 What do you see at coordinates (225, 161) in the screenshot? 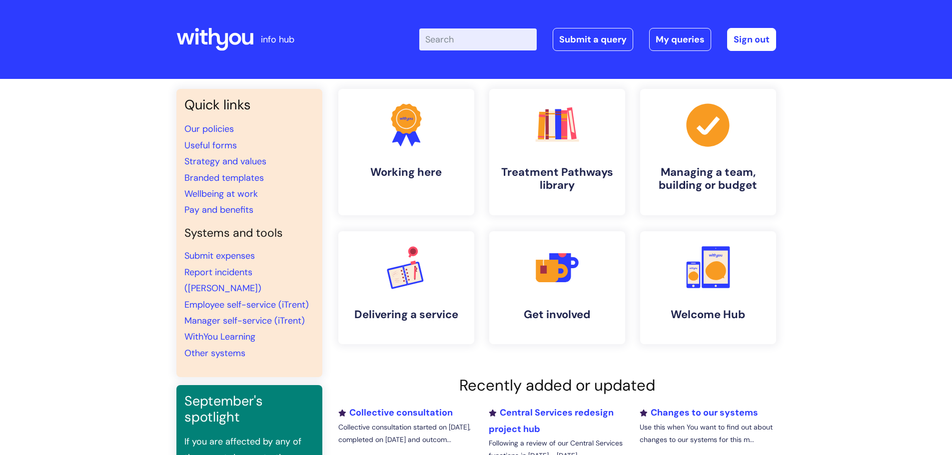
I see `a: Strategy and values` at bounding box center [225, 161].